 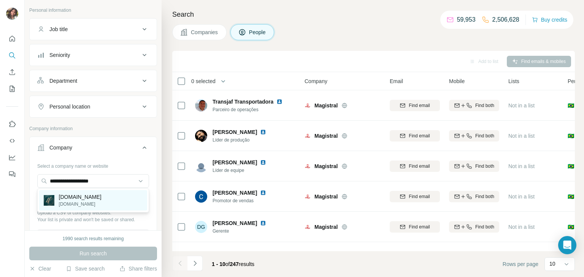 I want to click on div: Personal location, so click(x=70, y=107).